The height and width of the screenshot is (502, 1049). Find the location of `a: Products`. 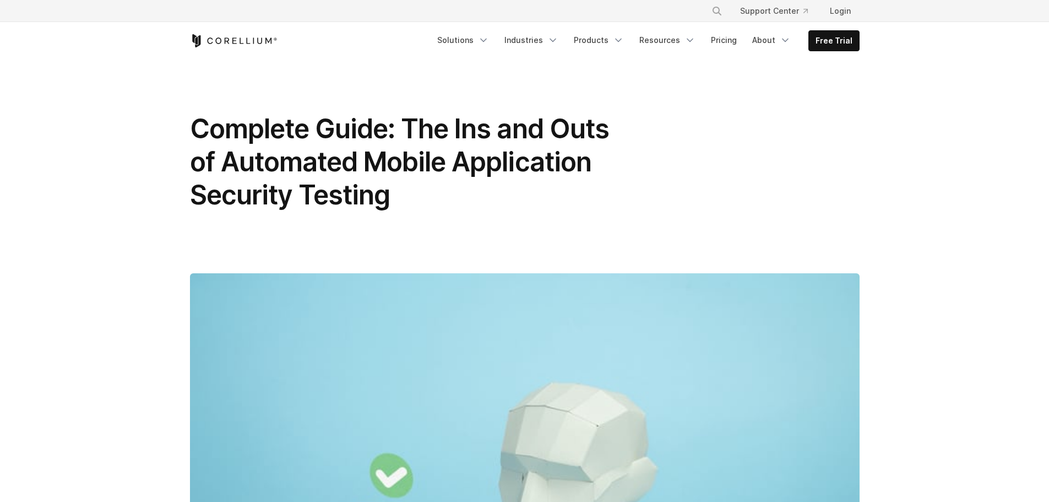

a: Products is located at coordinates (598, 40).